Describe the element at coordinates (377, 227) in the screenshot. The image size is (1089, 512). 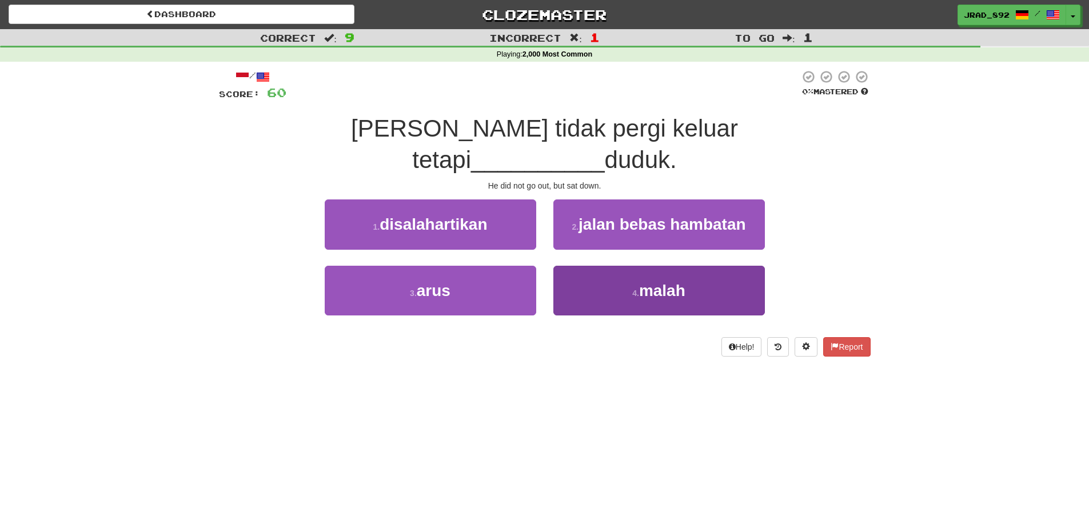
I see `small: 1 .` at that location.